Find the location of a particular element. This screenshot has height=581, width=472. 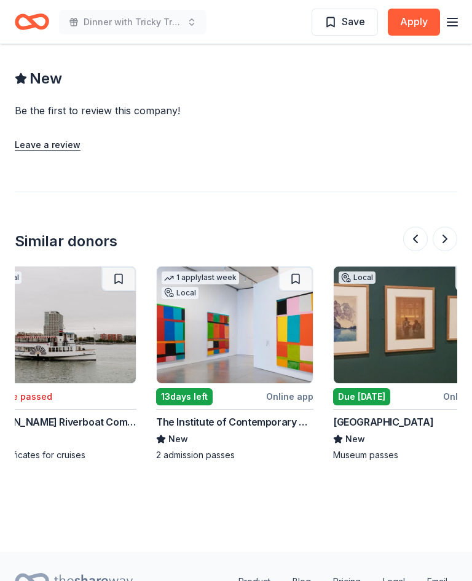

button: Apply is located at coordinates (414, 22).